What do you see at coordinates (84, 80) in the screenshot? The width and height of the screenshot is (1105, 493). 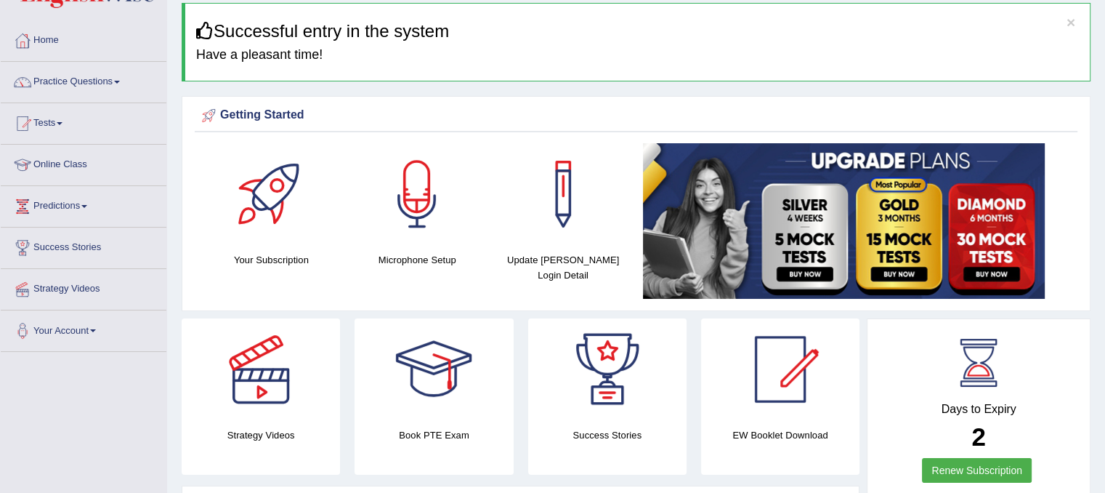 I see `a: Practice Questions` at bounding box center [84, 80].